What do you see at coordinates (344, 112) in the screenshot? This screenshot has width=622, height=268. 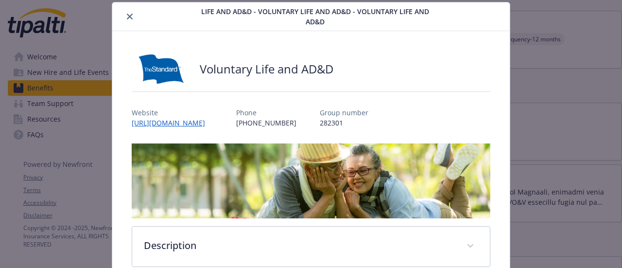 I see `p: Group number` at bounding box center [344, 112].